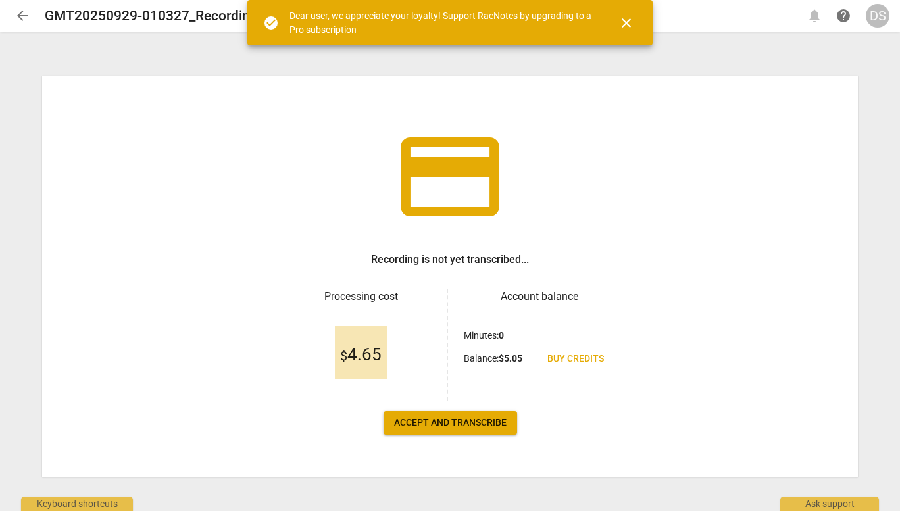 This screenshot has height=511, width=900. Describe the element at coordinates (830, 504) in the screenshot. I see `div: Ask support` at that location.